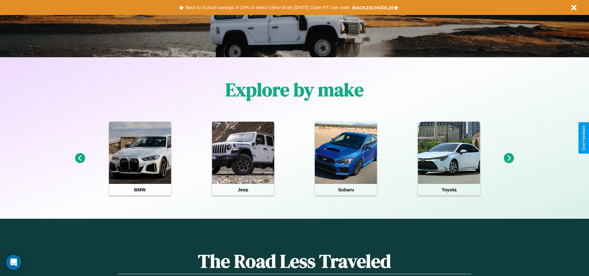  Describe the element at coordinates (373, 7) in the screenshot. I see `b: BACK2SCHOOL20` at that location.